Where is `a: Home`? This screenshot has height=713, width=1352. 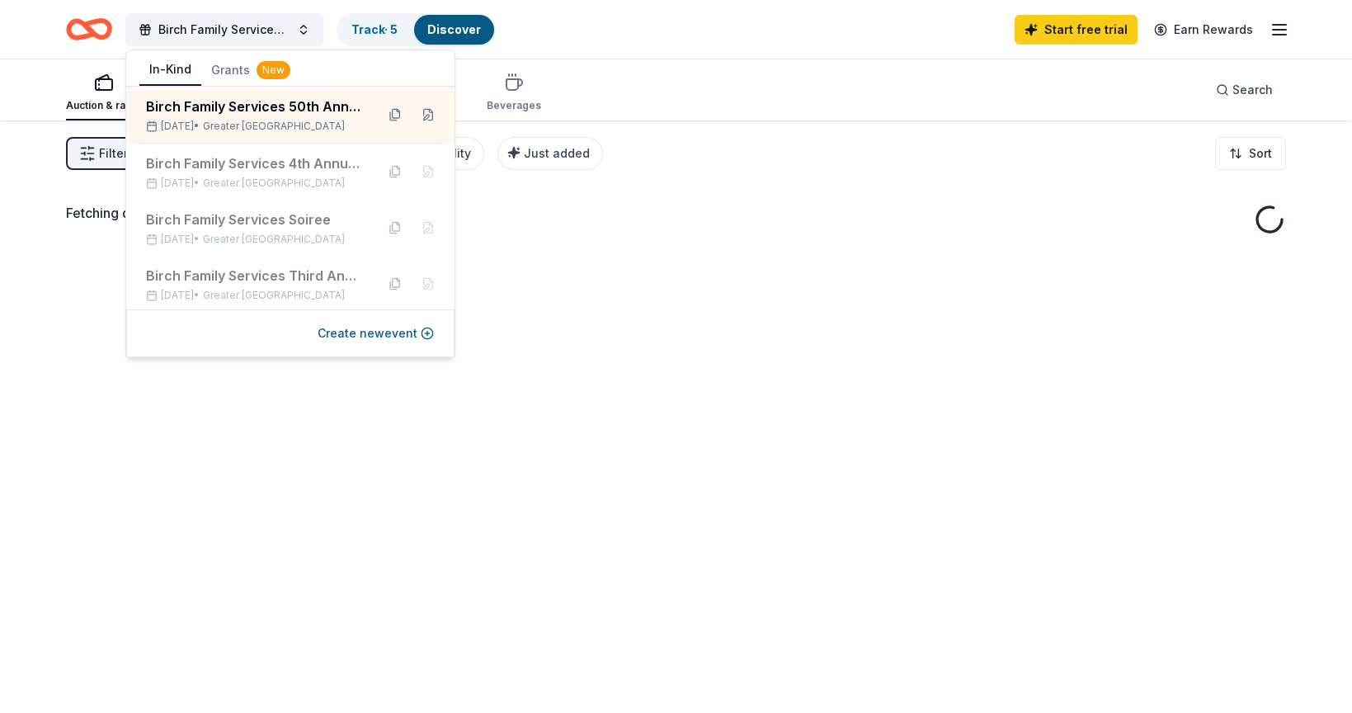 a: Home is located at coordinates (89, 29).